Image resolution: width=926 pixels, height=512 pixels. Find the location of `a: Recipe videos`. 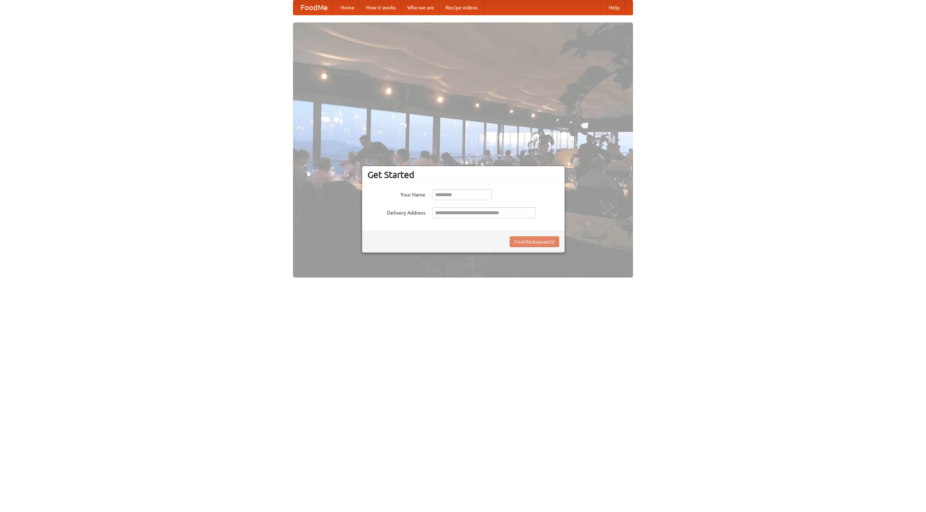

a: Recipe videos is located at coordinates (462, 8).